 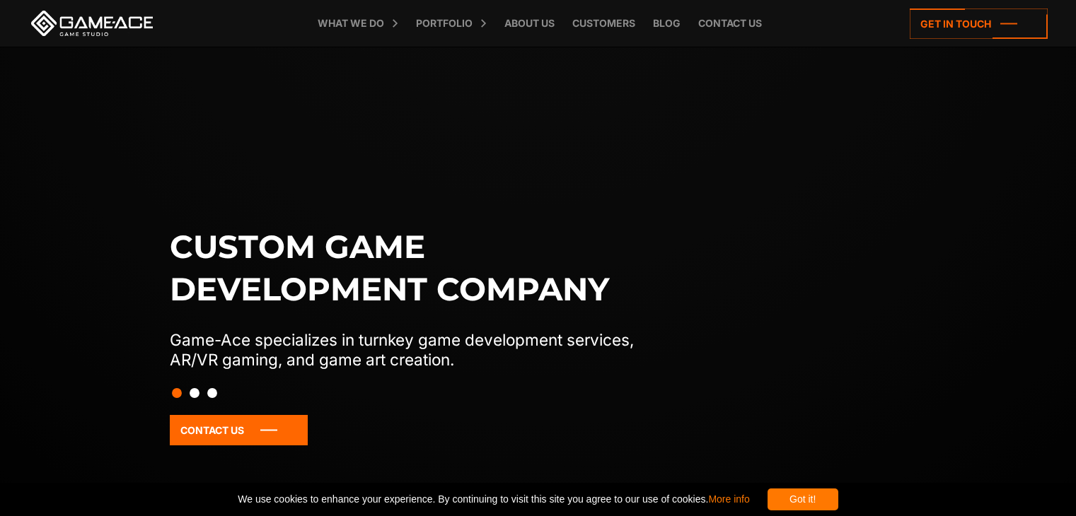 What do you see at coordinates (978, 23) in the screenshot?
I see `a: Get in touch` at bounding box center [978, 23].